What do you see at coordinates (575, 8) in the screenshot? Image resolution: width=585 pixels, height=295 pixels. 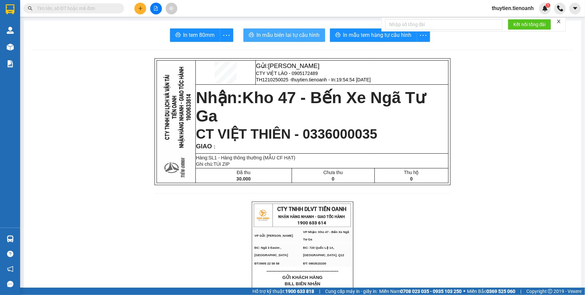 I see `button: caret-down` at bounding box center [575, 8].